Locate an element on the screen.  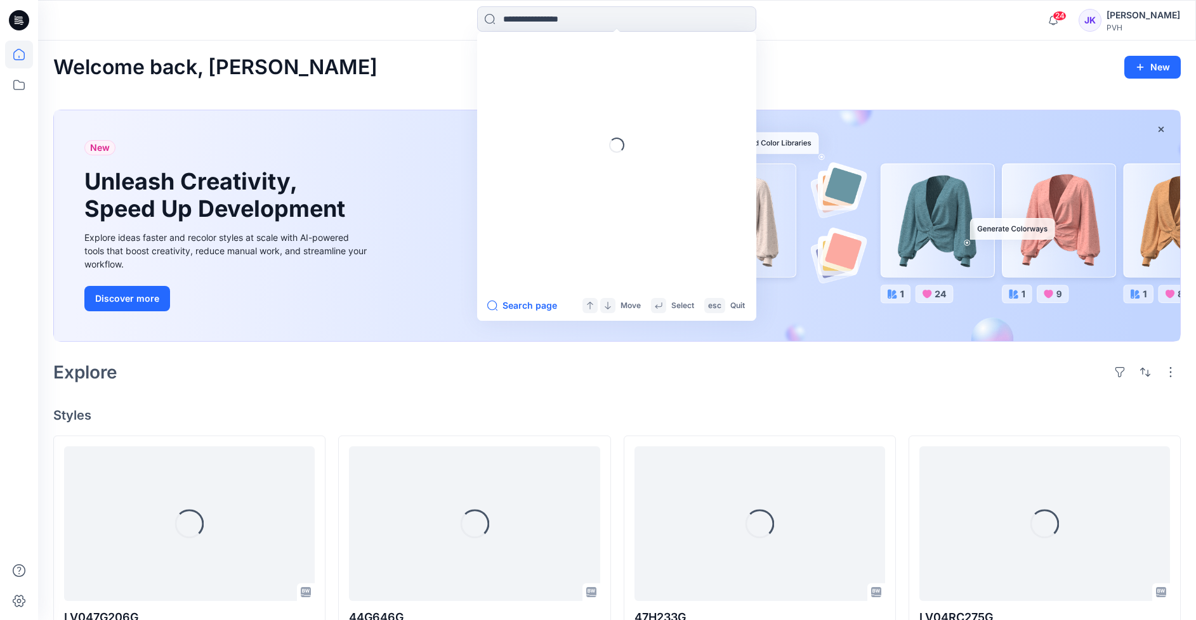
div: JK is located at coordinates (1090, 20).